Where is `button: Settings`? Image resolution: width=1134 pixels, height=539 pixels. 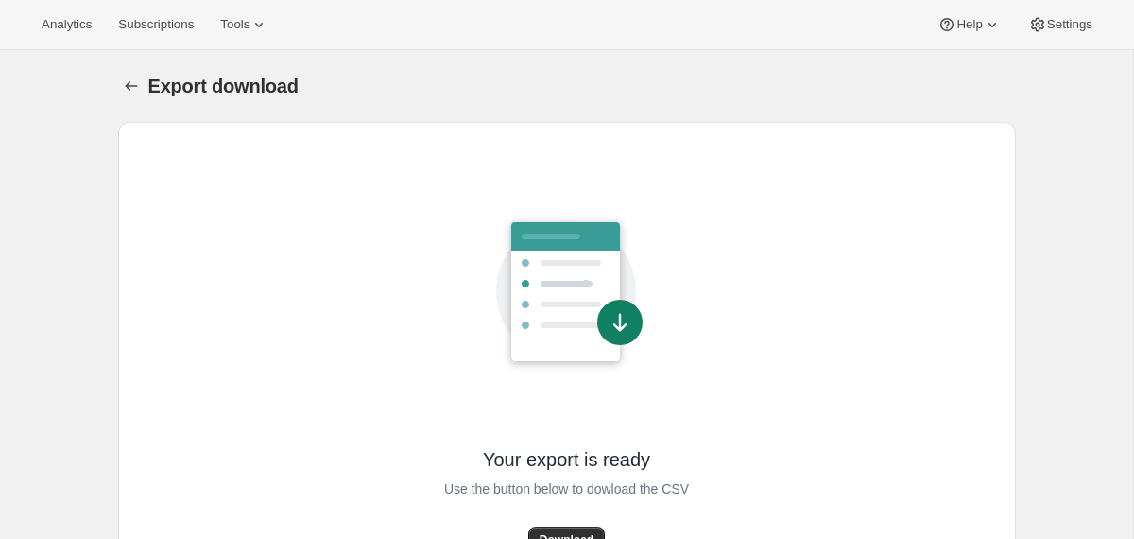 button: Settings is located at coordinates (1060, 25).